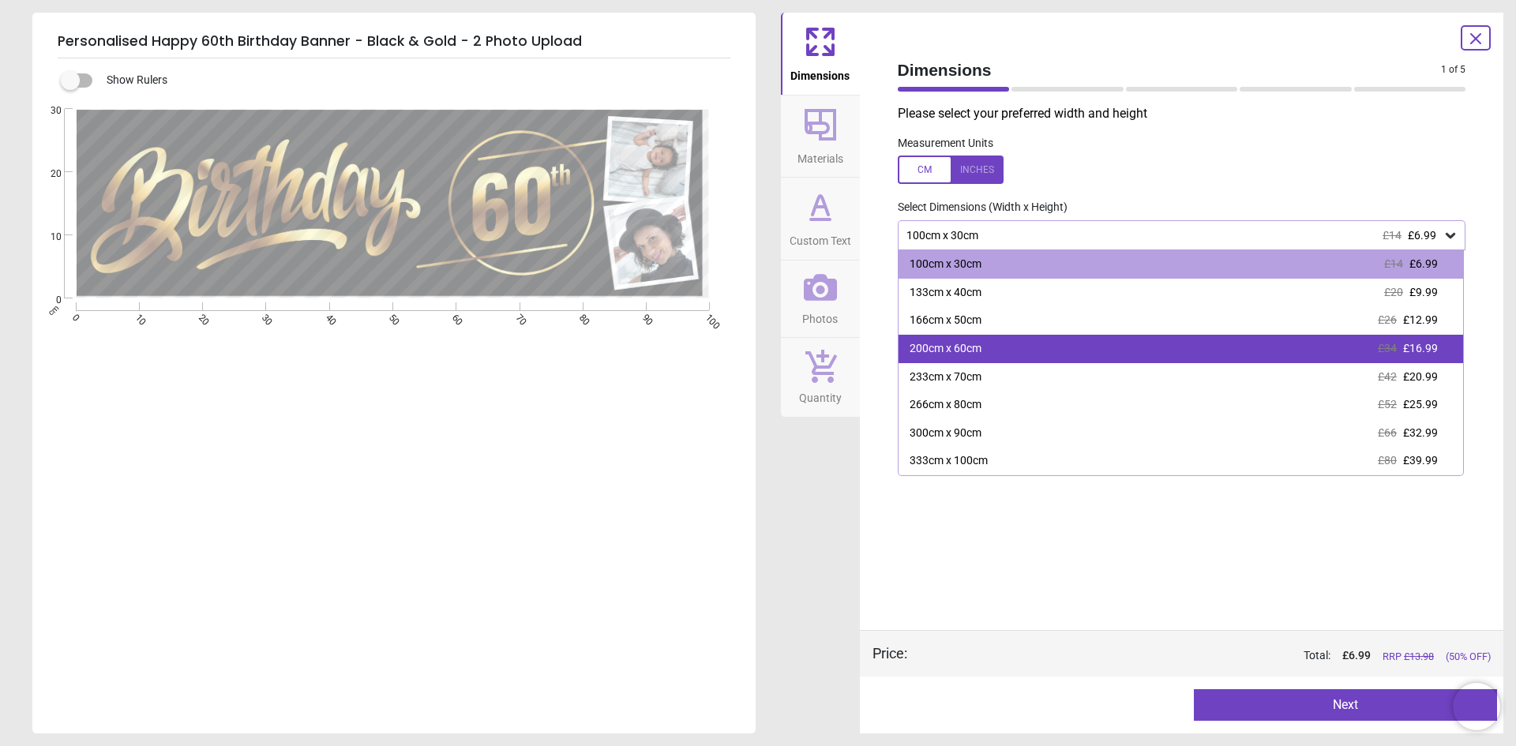 Image resolution: width=1516 pixels, height=746 pixels. What do you see at coordinates (945, 293) in the screenshot?
I see `div: 133cm x 40cm` at bounding box center [945, 293].